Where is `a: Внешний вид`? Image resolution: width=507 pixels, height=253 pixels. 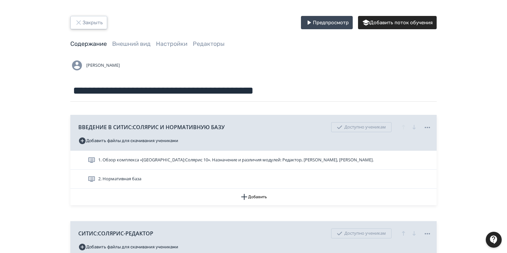 a: Внешний вид is located at coordinates (131, 44).